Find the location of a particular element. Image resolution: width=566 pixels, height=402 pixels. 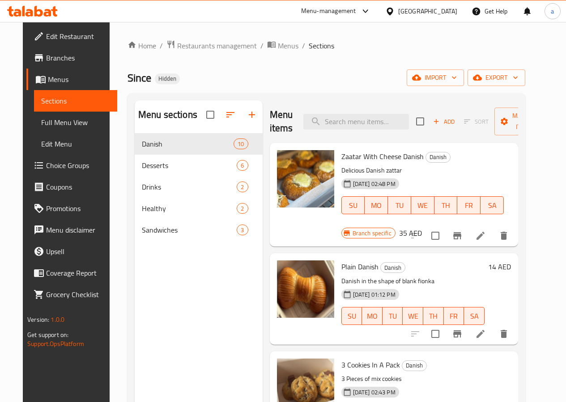

input: search is located at coordinates (356, 121).